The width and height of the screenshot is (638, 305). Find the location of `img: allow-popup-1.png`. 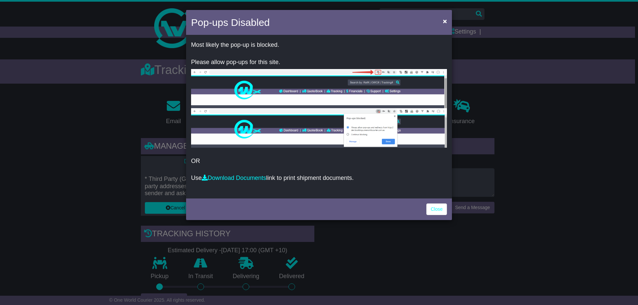

img: allow-popup-1.png is located at coordinates (319, 89).